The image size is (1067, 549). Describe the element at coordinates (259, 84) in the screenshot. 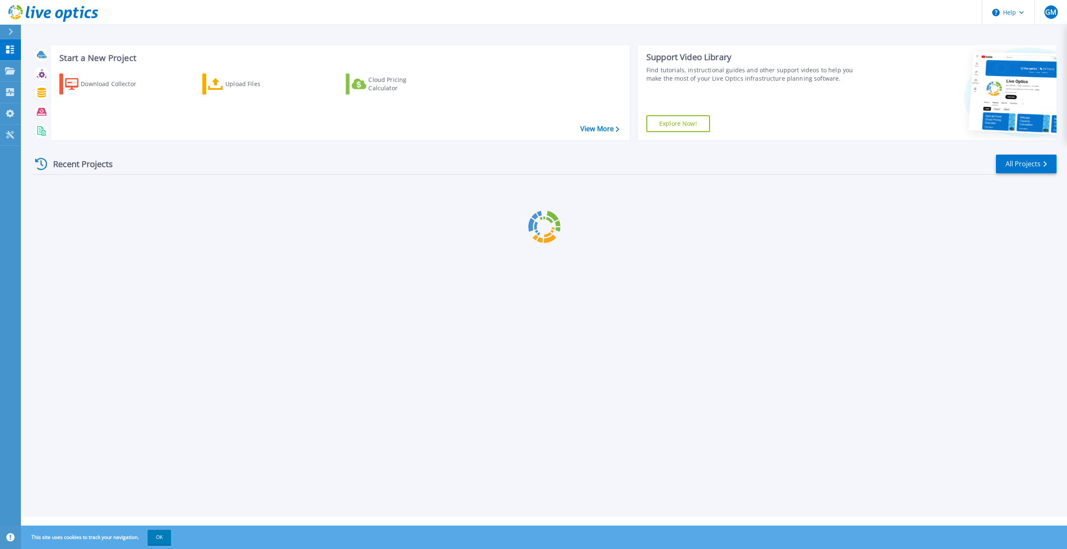

I see `div: Upload Files` at that location.